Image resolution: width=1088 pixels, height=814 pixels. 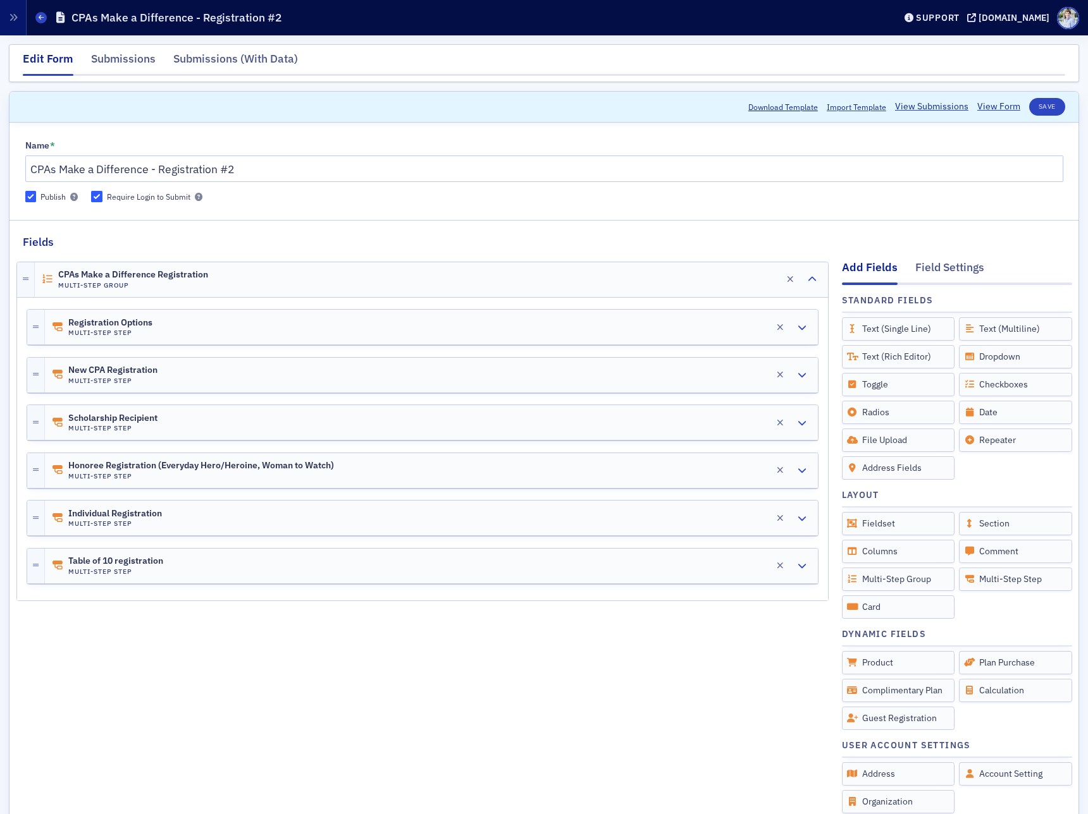 What do you see at coordinates (1015, 357) in the screenshot?
I see `div: Dropdown` at bounding box center [1015, 357].